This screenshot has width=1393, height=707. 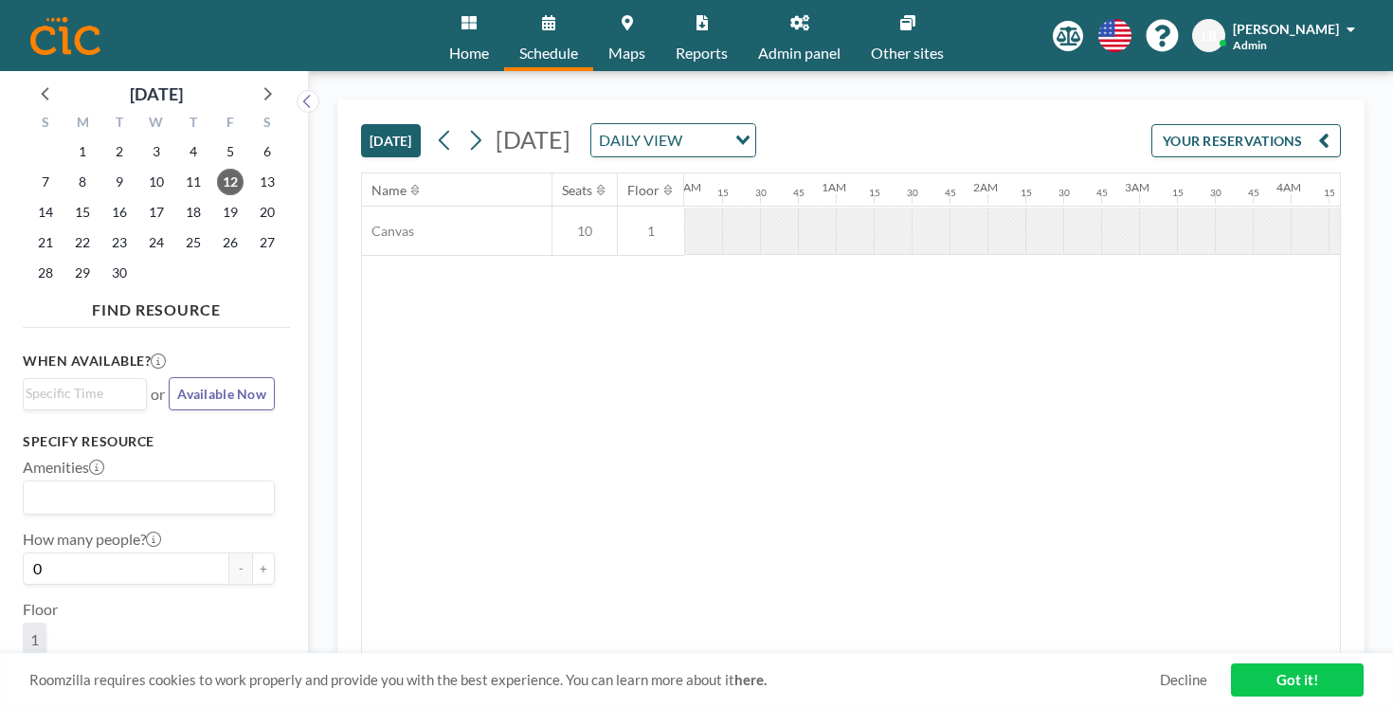 I want to click on span: Monday, September 15, 2025, so click(x=82, y=212).